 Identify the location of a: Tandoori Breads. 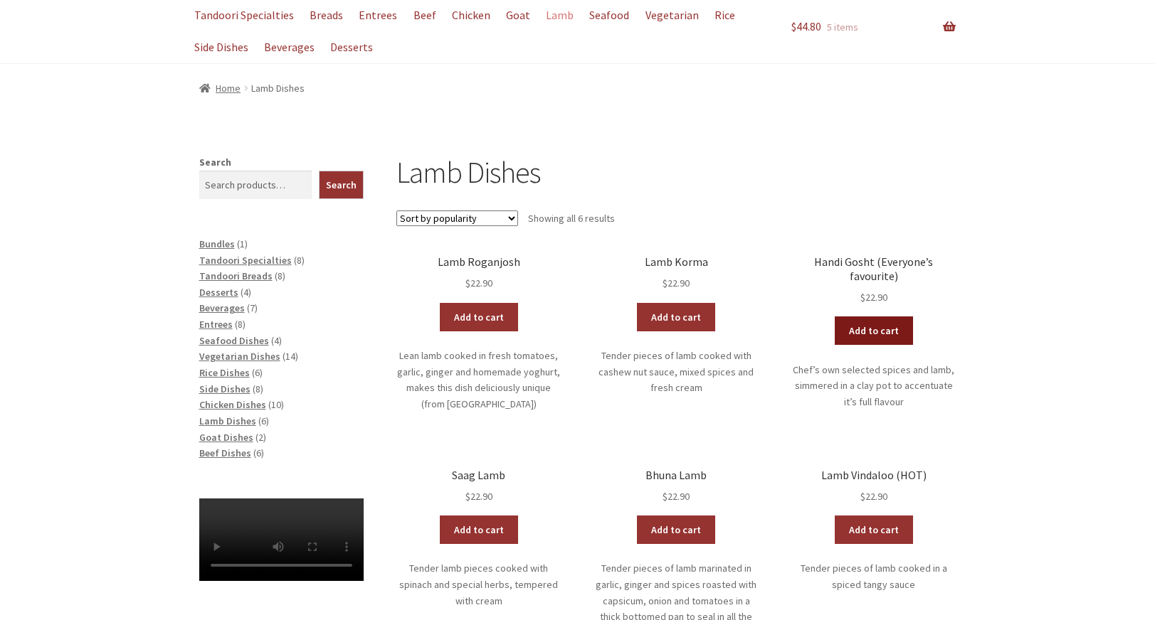
(235, 276).